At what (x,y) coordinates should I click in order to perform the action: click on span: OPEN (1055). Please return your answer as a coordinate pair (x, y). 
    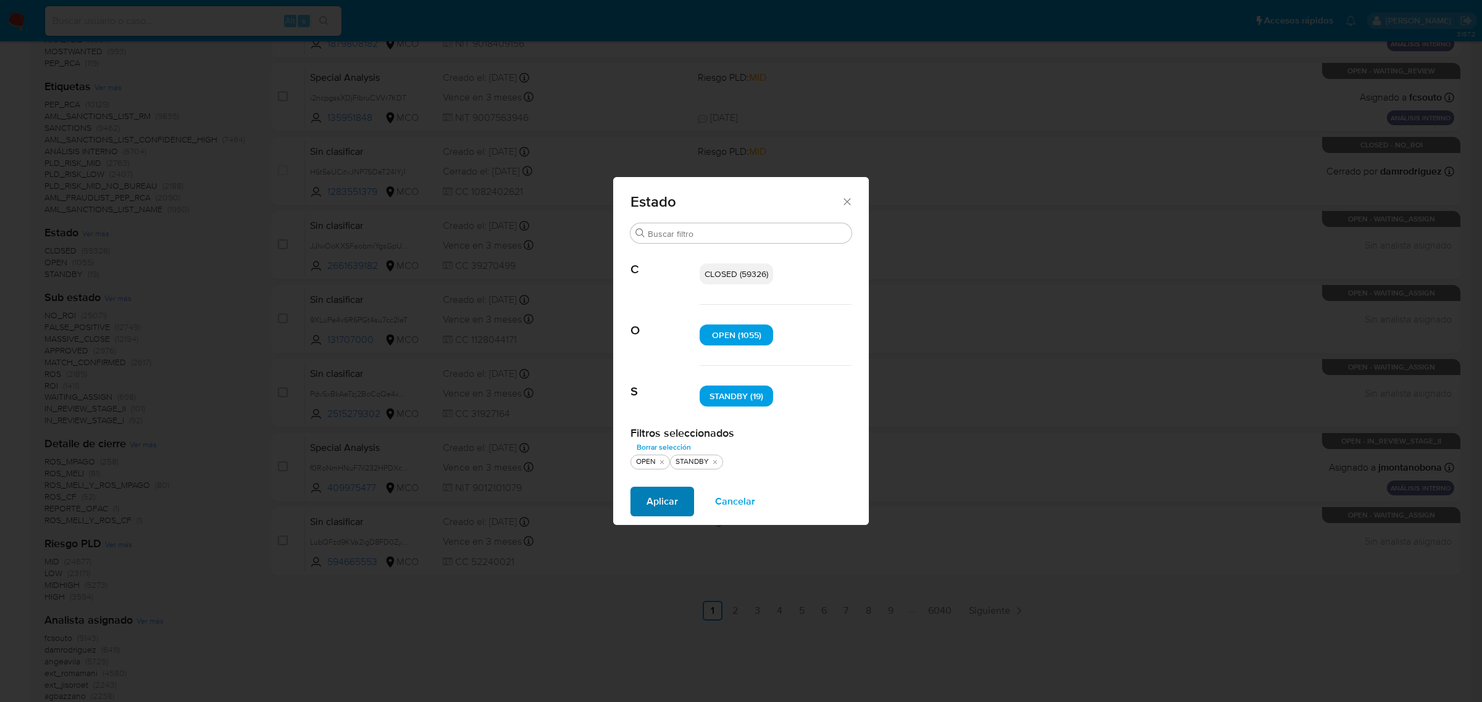
    Looking at the image, I should click on (736, 335).